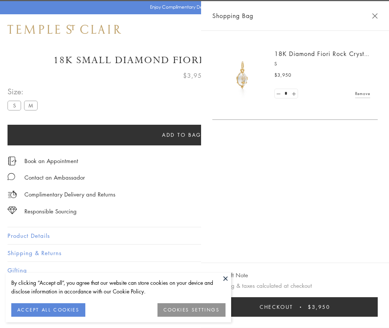 This screenshot has width=389, height=328. Describe the element at coordinates (12, 194) in the screenshot. I see `img: icon_delivery.svg` at that location.